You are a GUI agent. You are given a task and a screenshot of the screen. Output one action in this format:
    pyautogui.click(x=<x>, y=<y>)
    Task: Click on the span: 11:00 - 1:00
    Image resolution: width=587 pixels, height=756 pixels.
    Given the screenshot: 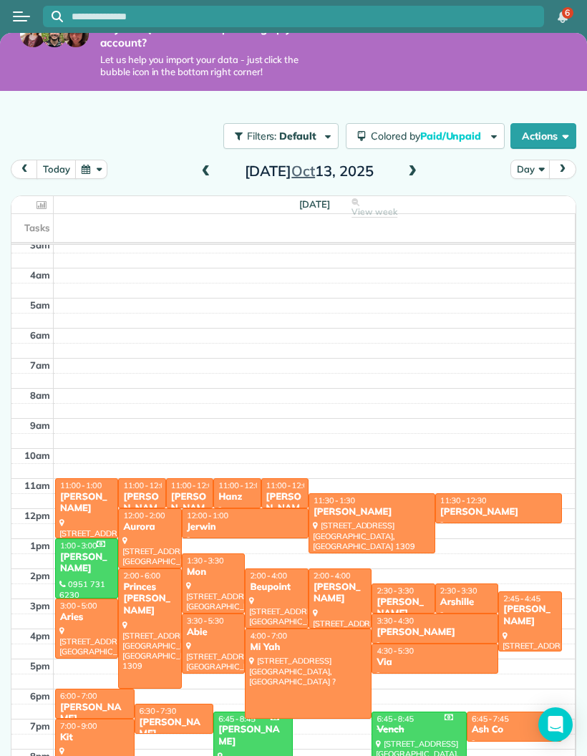 What is the action you would take?
    pyautogui.click(x=81, y=485)
    